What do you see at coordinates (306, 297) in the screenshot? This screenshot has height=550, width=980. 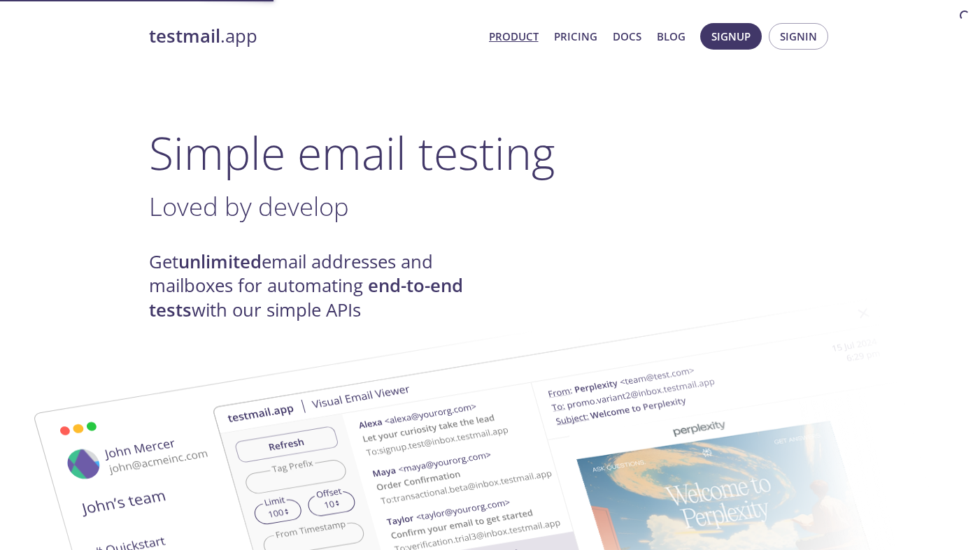 I see `strong: end-to-end tests` at bounding box center [306, 297].